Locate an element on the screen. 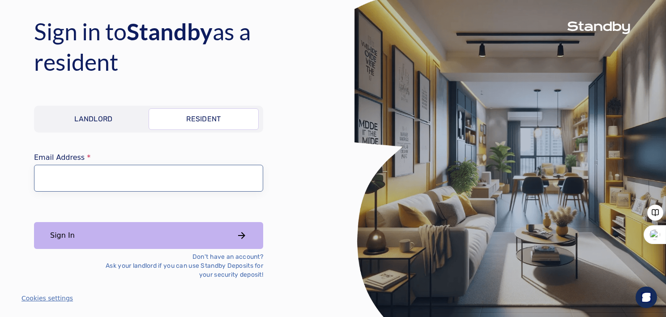 The width and height of the screenshot is (666, 317). span: Standby is located at coordinates (170, 31).